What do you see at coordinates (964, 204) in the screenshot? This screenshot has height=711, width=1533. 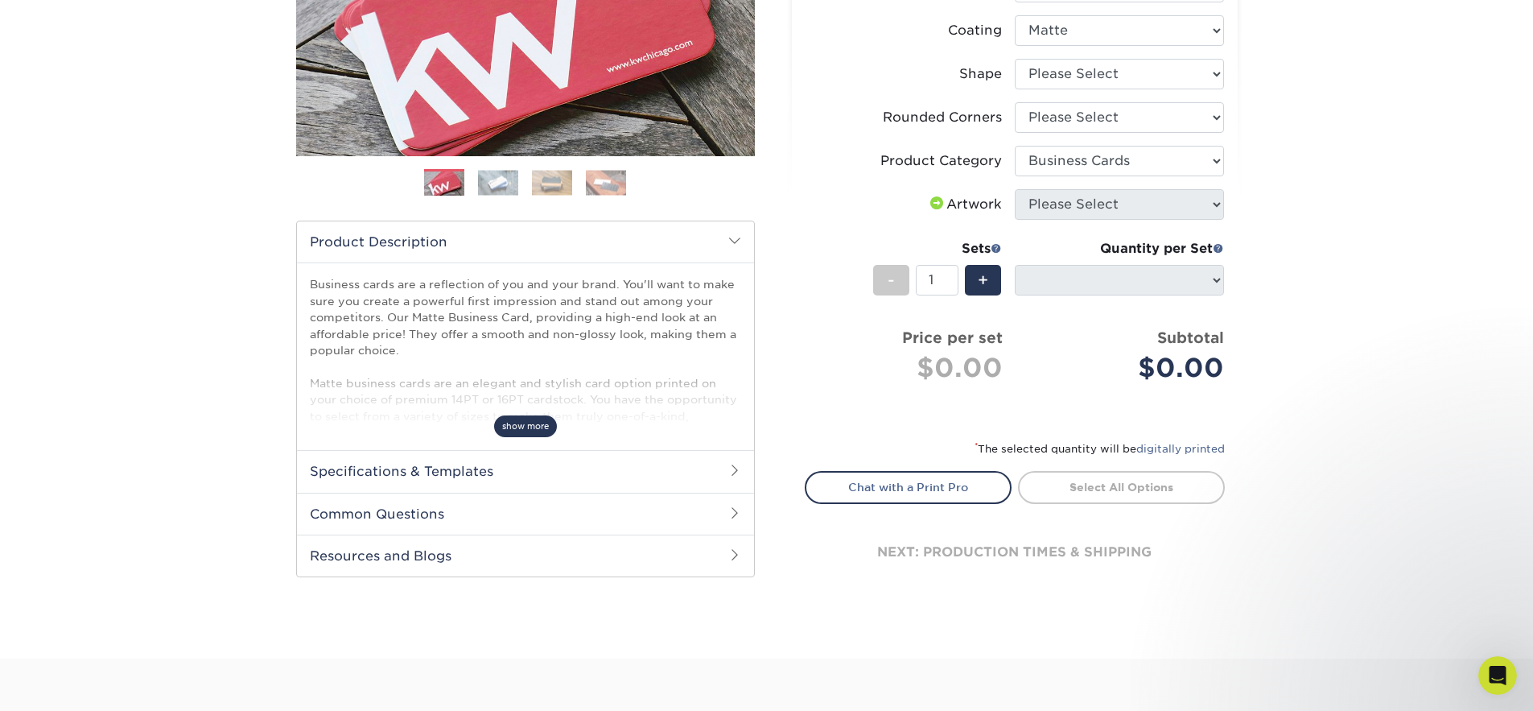 I see `div: Artwork` at bounding box center [964, 204].